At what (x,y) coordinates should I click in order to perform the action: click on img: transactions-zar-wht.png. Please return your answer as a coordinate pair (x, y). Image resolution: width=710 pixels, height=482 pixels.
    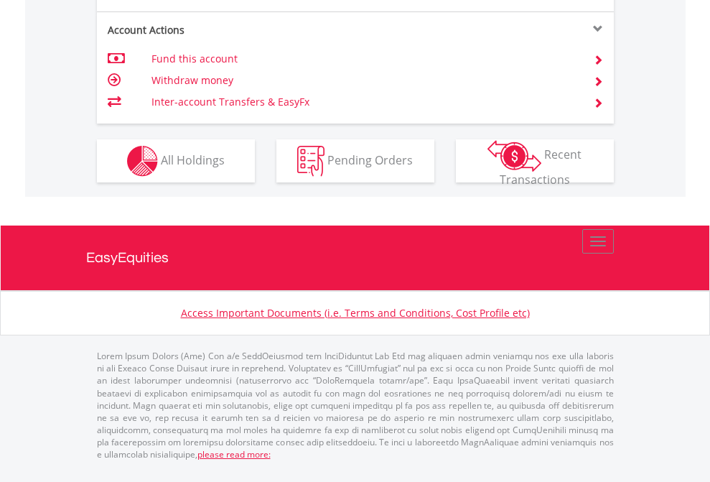
    Looking at the image, I should click on (514, 156).